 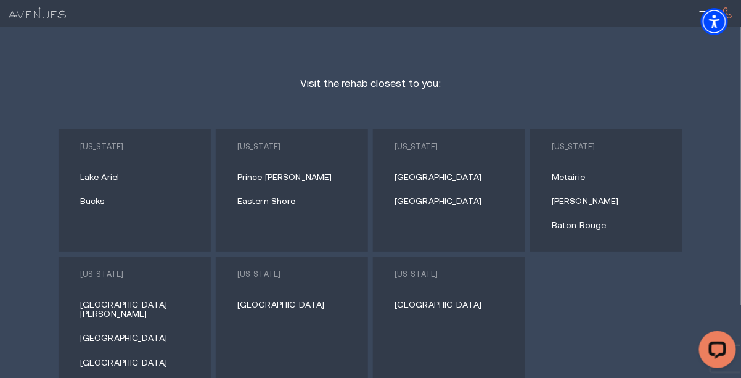 What do you see at coordinates (610, 225) in the screenshot?
I see `a: Baton Rouge` at bounding box center [610, 225].